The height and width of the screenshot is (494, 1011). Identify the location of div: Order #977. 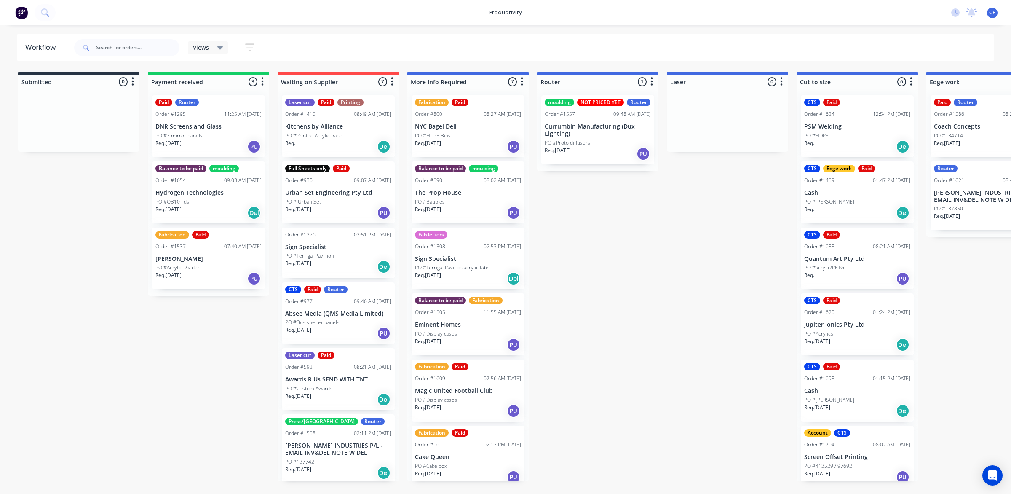
(299, 301).